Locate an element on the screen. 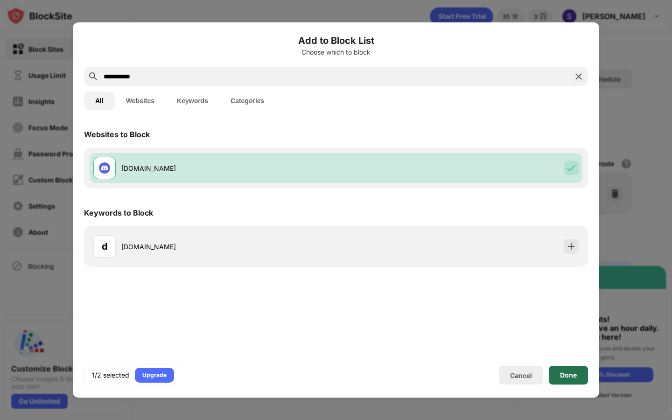 This screenshot has width=672, height=420. div: Upgrade is located at coordinates (154, 375).